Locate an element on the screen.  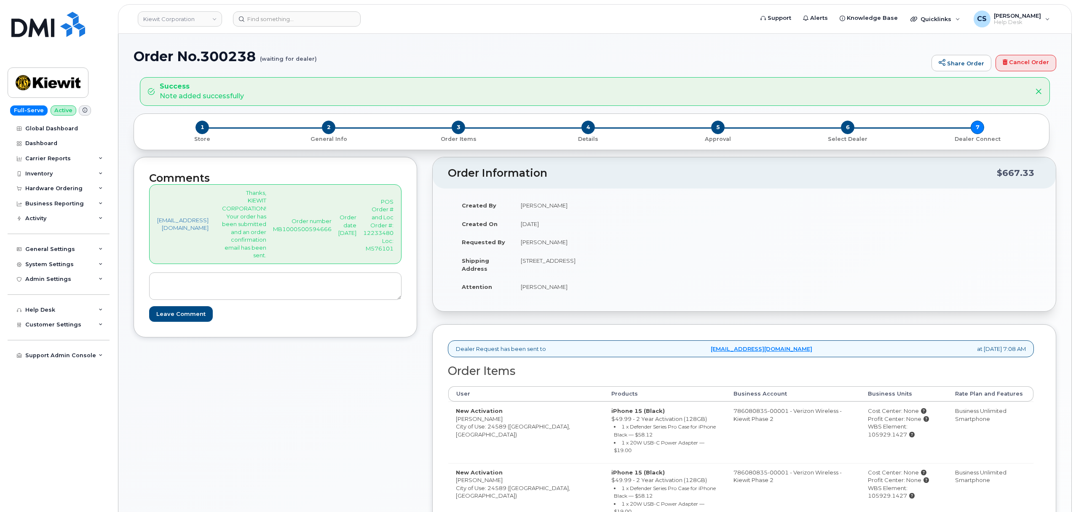
a: 1 Store is located at coordinates (202, 138).